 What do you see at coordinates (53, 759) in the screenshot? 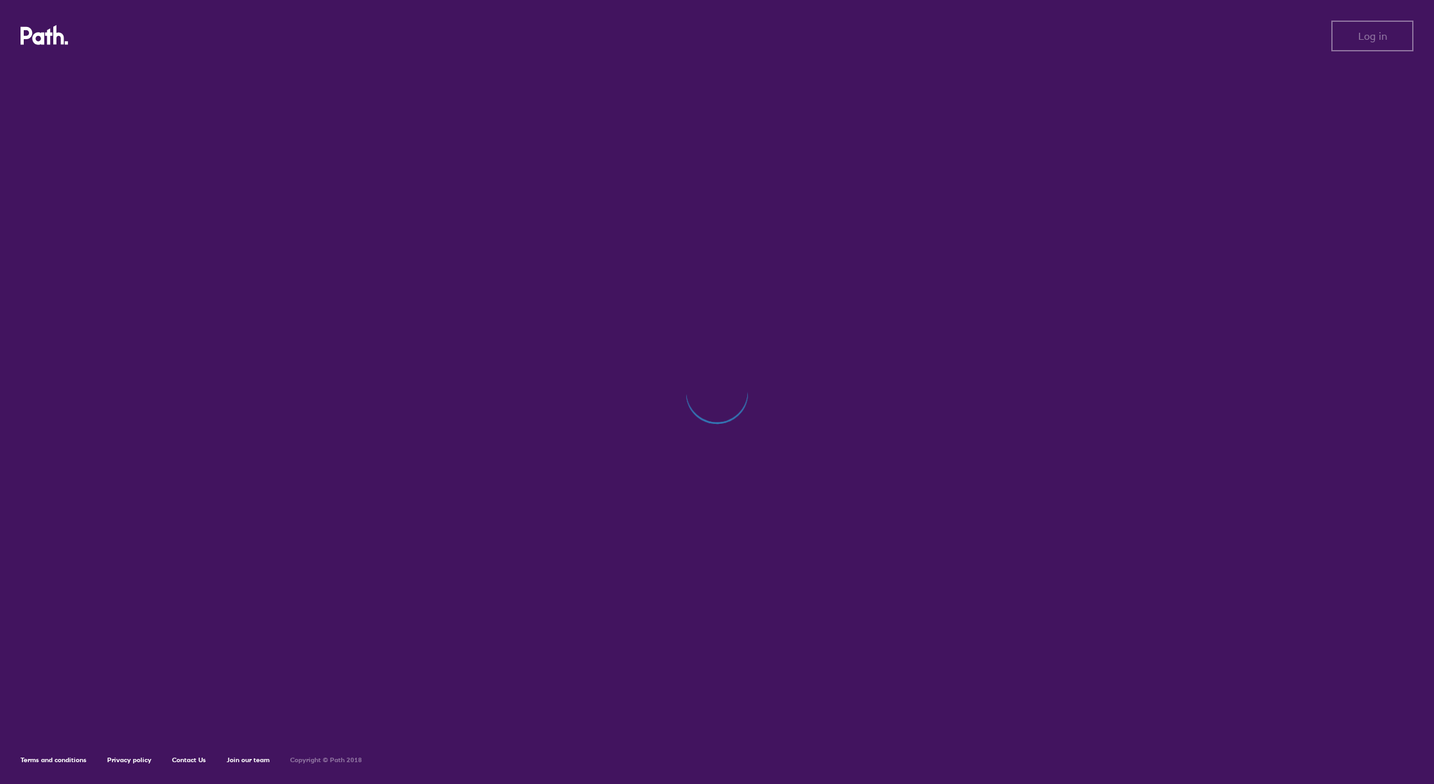
I see `a: Terms and conditions` at bounding box center [53, 759].